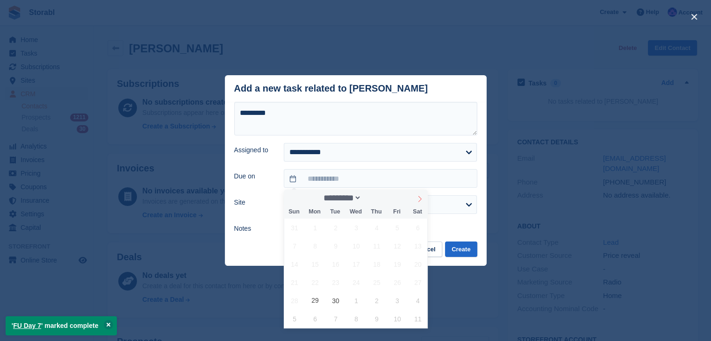 The image size is (711, 341). I want to click on span: October 2, 2025, so click(376, 301).